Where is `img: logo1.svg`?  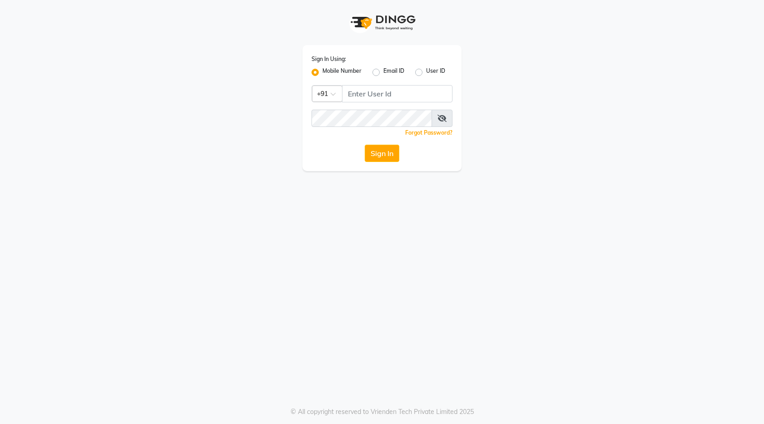
img: logo1.svg is located at coordinates (382, 22).